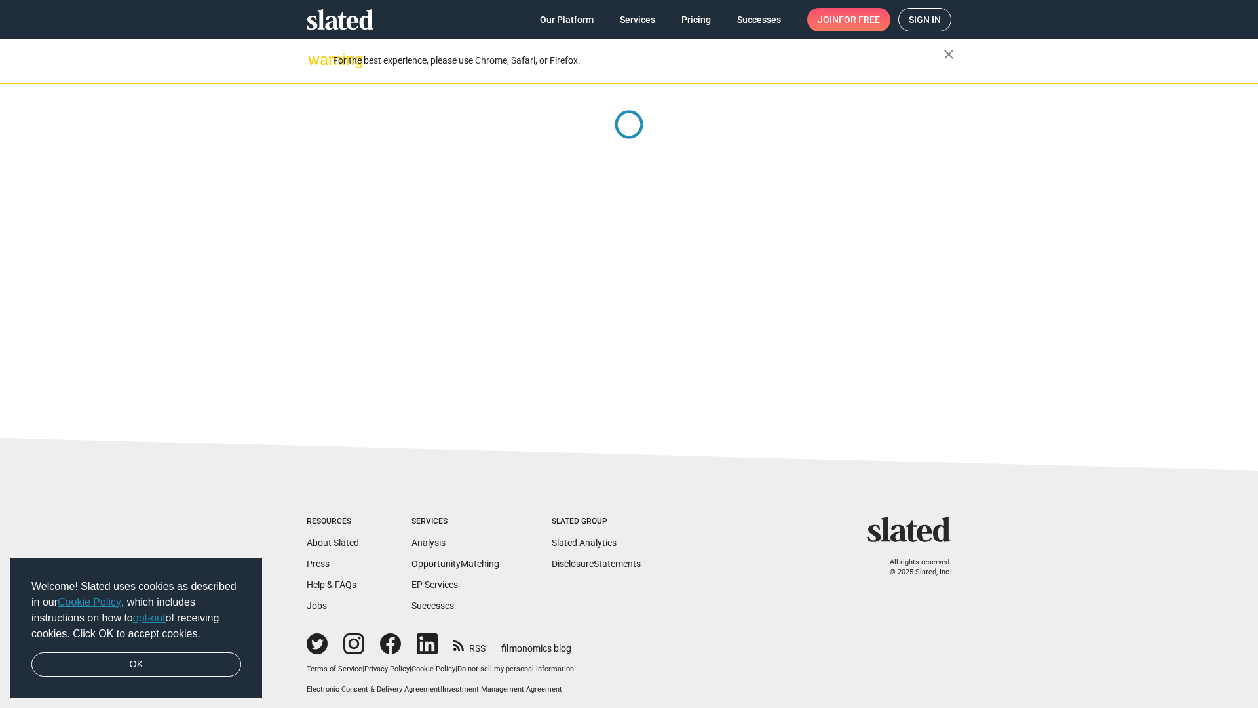 This screenshot has width=1258, height=708. What do you see at coordinates (149, 617) in the screenshot?
I see `a: opt-out` at bounding box center [149, 617].